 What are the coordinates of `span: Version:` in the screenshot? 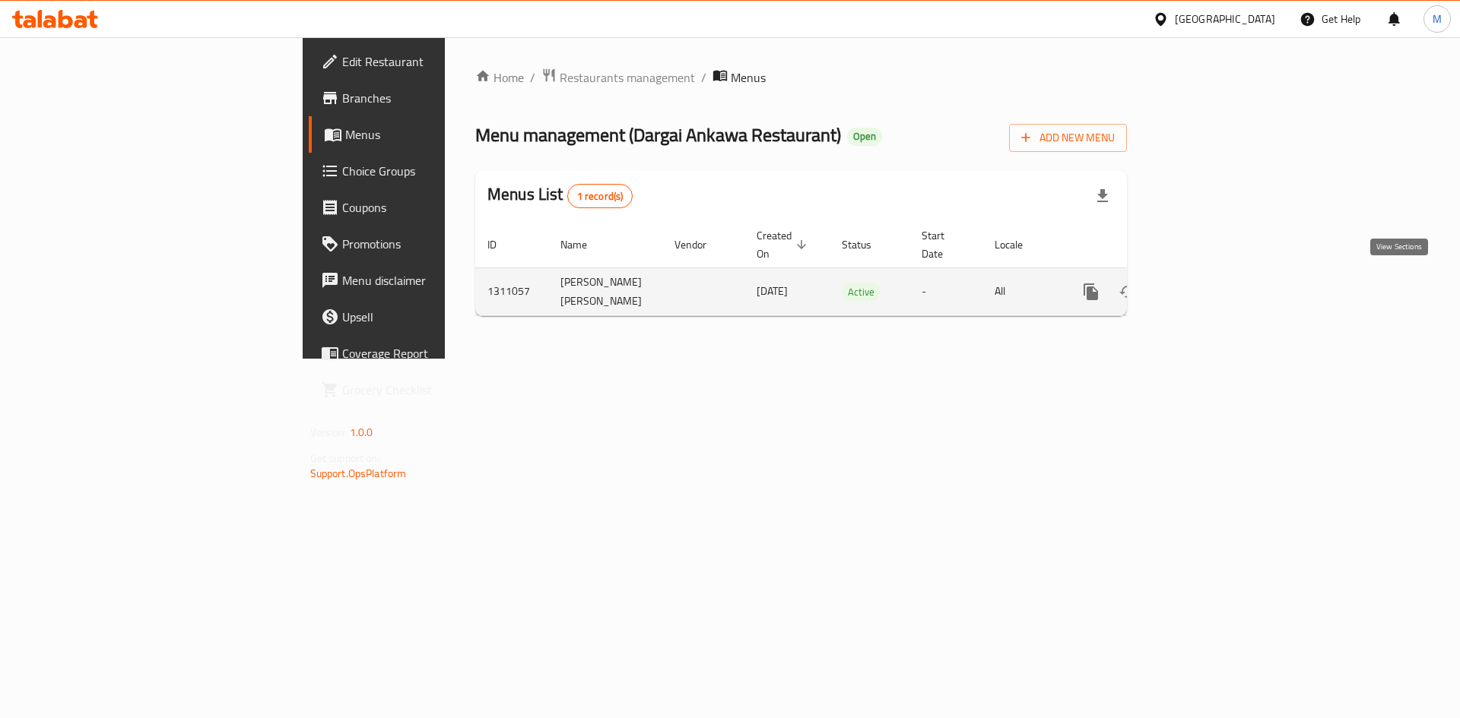 It's located at (328, 433).